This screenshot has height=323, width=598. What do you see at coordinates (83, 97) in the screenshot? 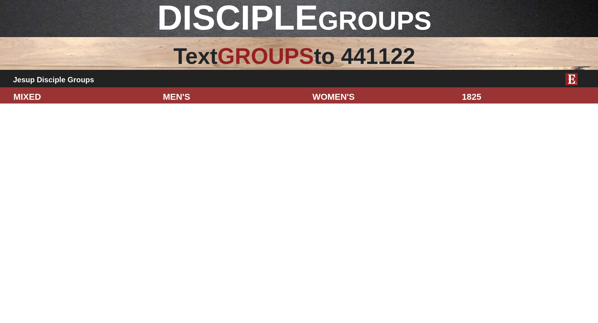
I see `div: MIXED` at bounding box center [83, 97].